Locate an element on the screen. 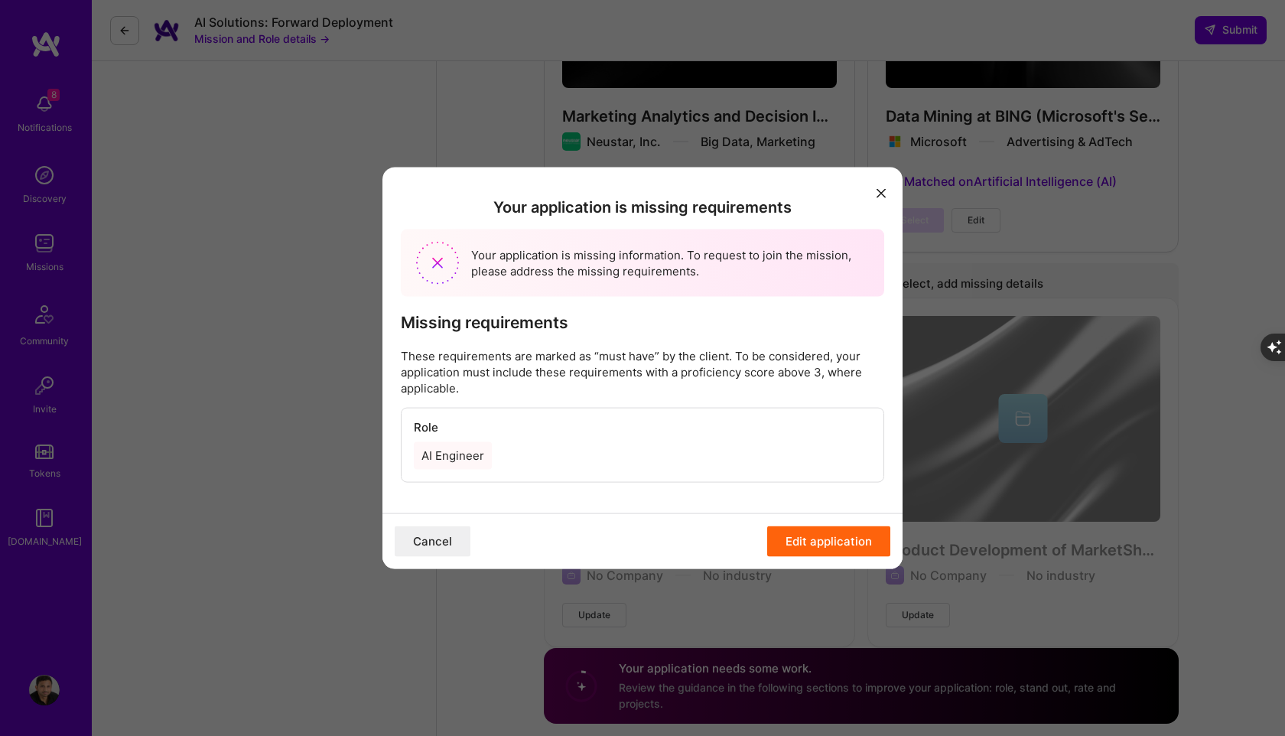 The width and height of the screenshot is (1285, 736). button: Edit application is located at coordinates (828, 541).